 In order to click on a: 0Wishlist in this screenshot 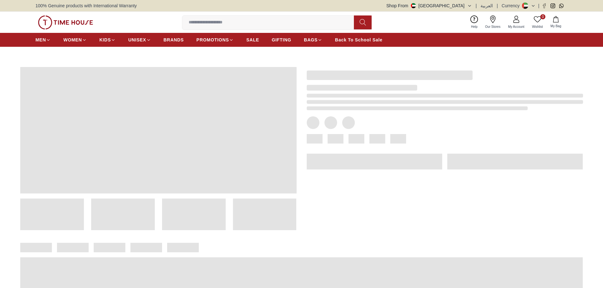, I will do `click(538, 22)`.